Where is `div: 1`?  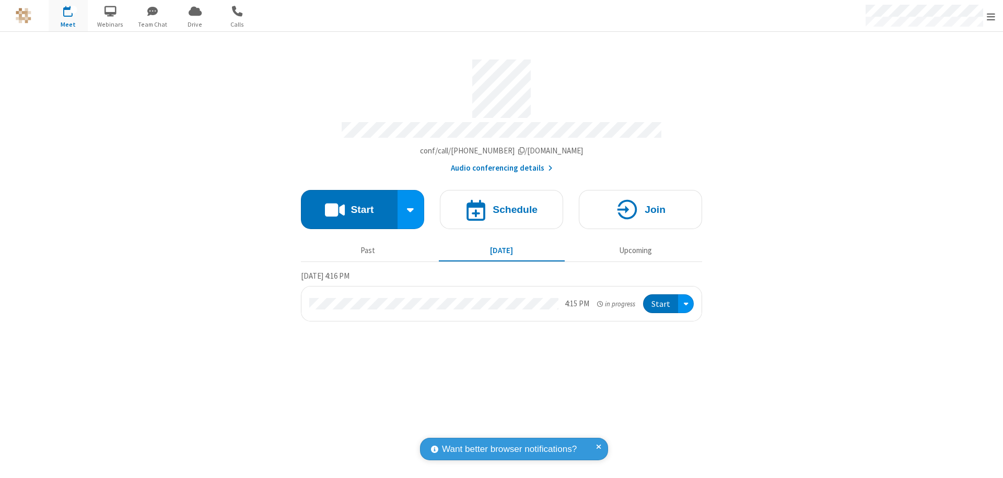
div: 1 is located at coordinates (74, 9).